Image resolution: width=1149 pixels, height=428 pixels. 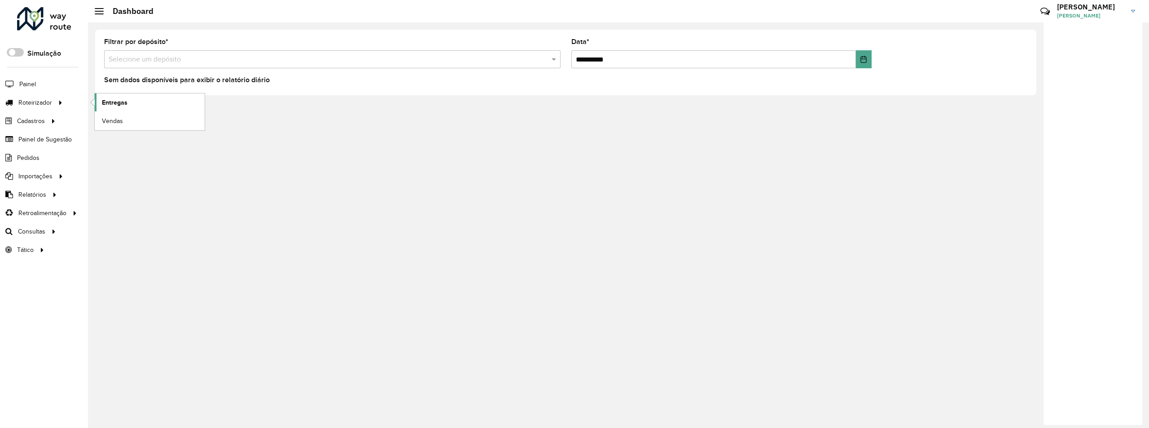 What do you see at coordinates (1045, 11) in the screenshot?
I see `a: Contato Rápido` at bounding box center [1045, 11].